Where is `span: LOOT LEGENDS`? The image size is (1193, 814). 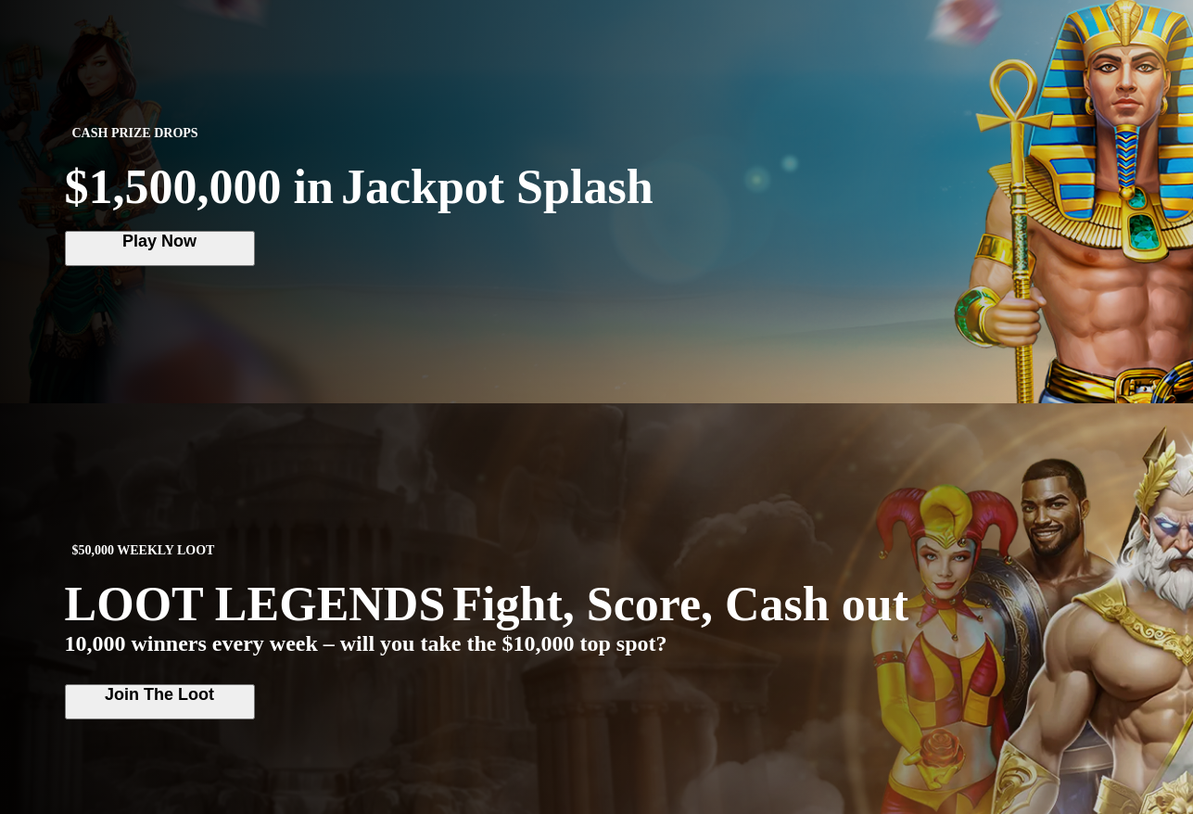 span: LOOT LEGENDS is located at coordinates (255, 603).